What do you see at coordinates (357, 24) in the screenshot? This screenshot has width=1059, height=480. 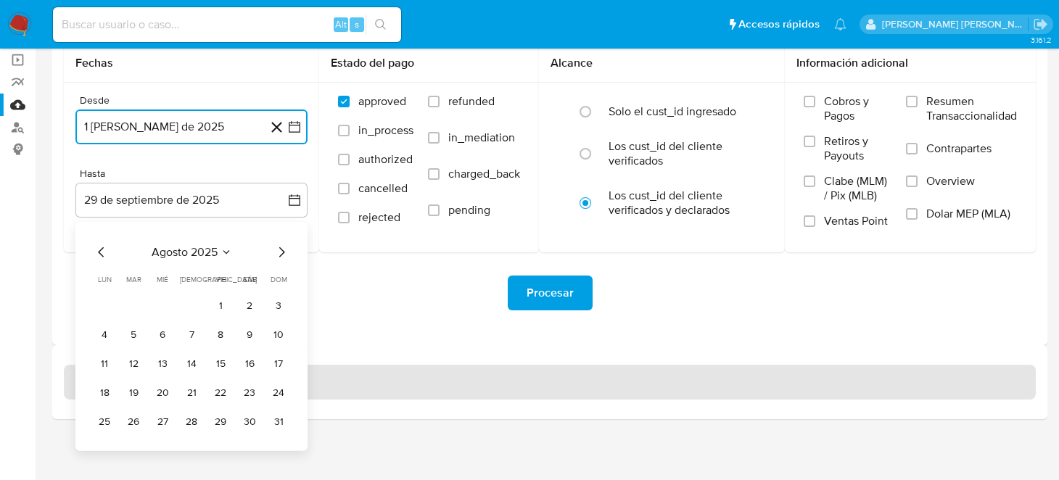 I see `span: s` at bounding box center [357, 24].